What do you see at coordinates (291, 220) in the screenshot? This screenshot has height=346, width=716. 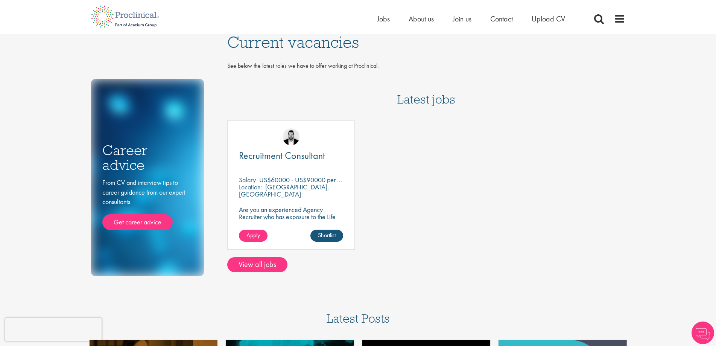 I see `p: Are you an experienced Agency Recruiter who has exposure to the Life Sciences market and looking ...` at bounding box center [291, 220].